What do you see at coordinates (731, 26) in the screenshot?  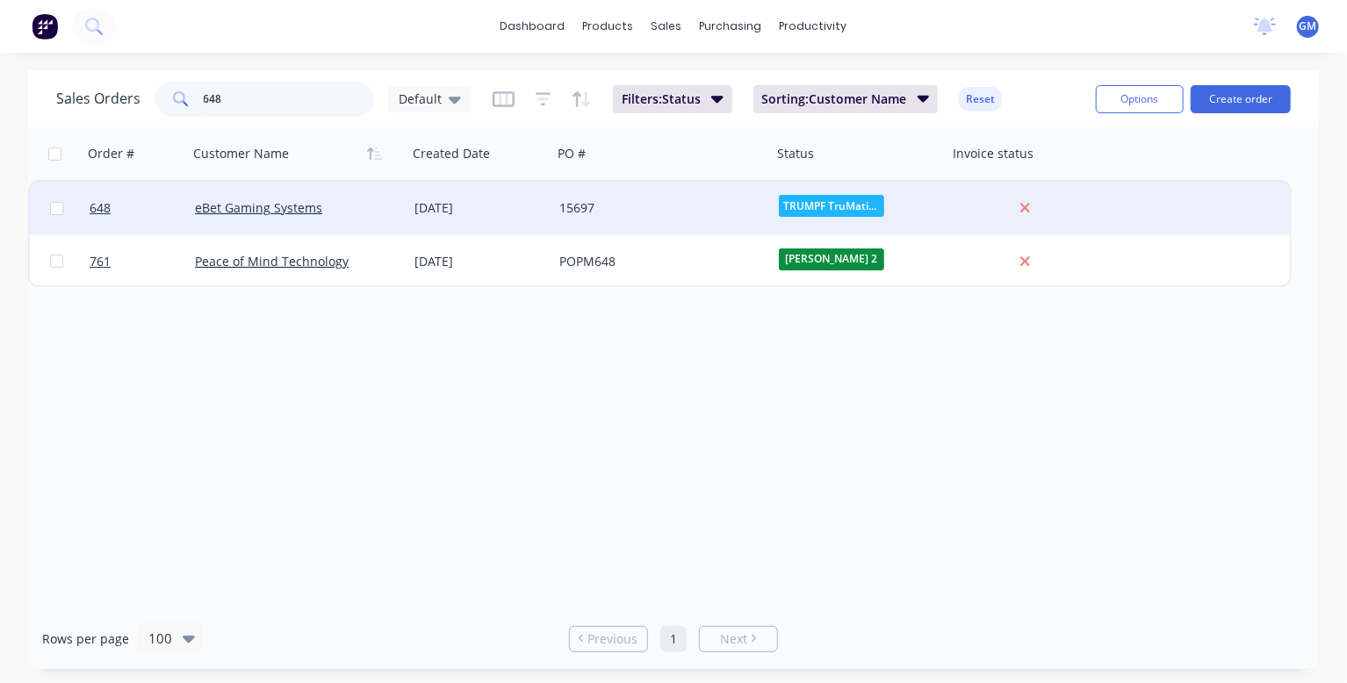 I see `div: purchasing` at bounding box center [731, 26].